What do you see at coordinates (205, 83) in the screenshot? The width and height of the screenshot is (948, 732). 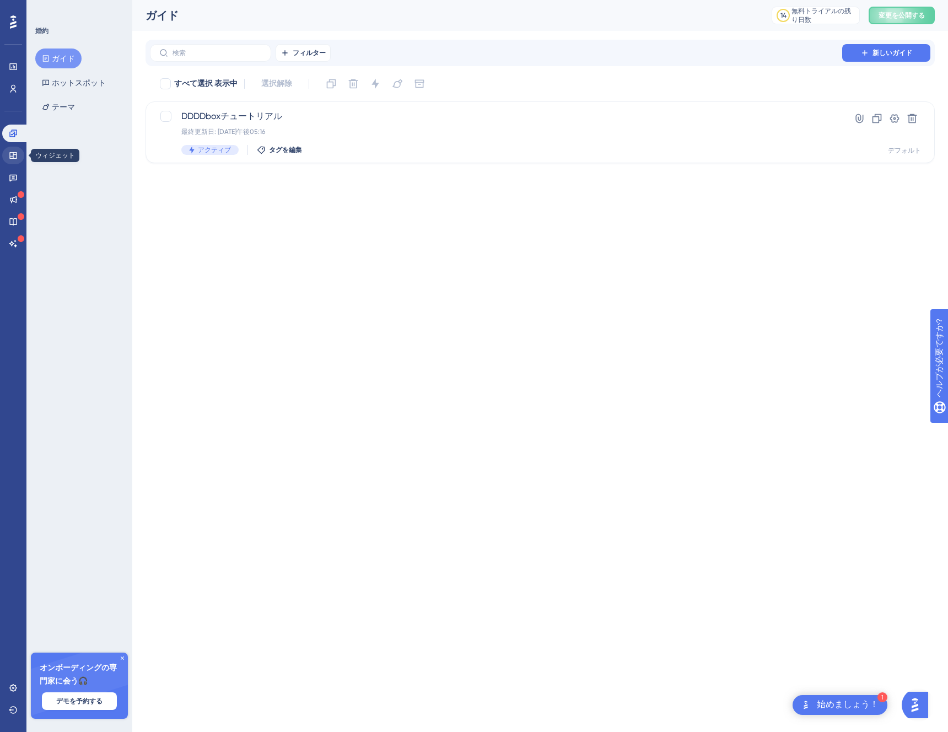 I see `font: すべて選択 表示中` at bounding box center [205, 83].